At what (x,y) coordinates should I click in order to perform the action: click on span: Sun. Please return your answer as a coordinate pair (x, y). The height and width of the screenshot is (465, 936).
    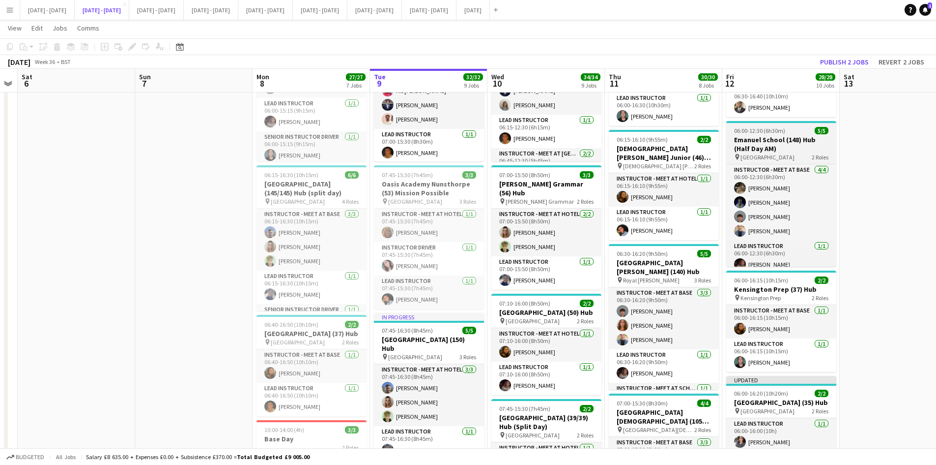
    Looking at the image, I should click on (145, 77).